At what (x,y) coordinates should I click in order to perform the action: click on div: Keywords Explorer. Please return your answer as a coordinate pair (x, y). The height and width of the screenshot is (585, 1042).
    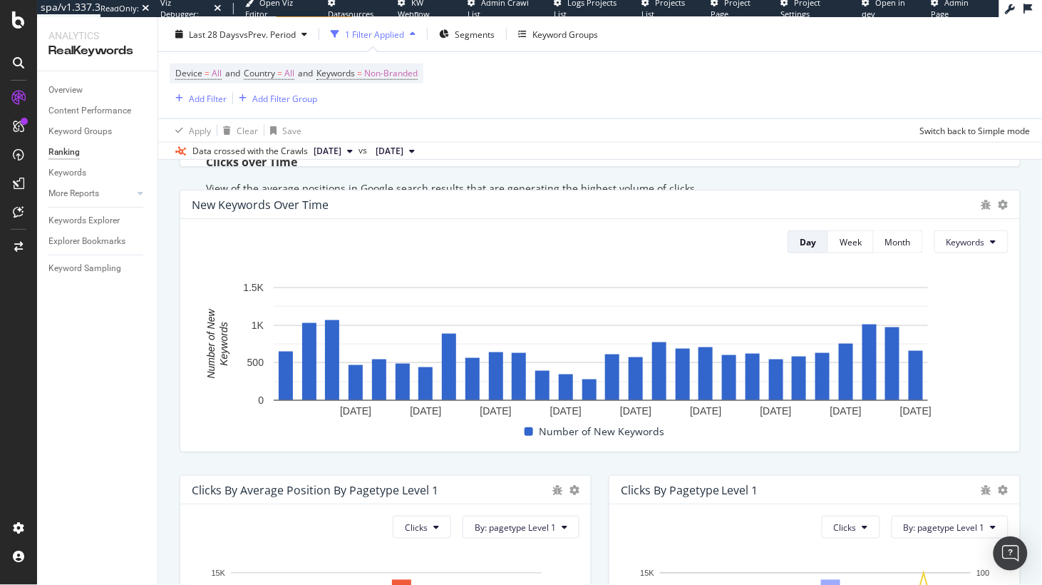
    Looking at the image, I should click on (84, 220).